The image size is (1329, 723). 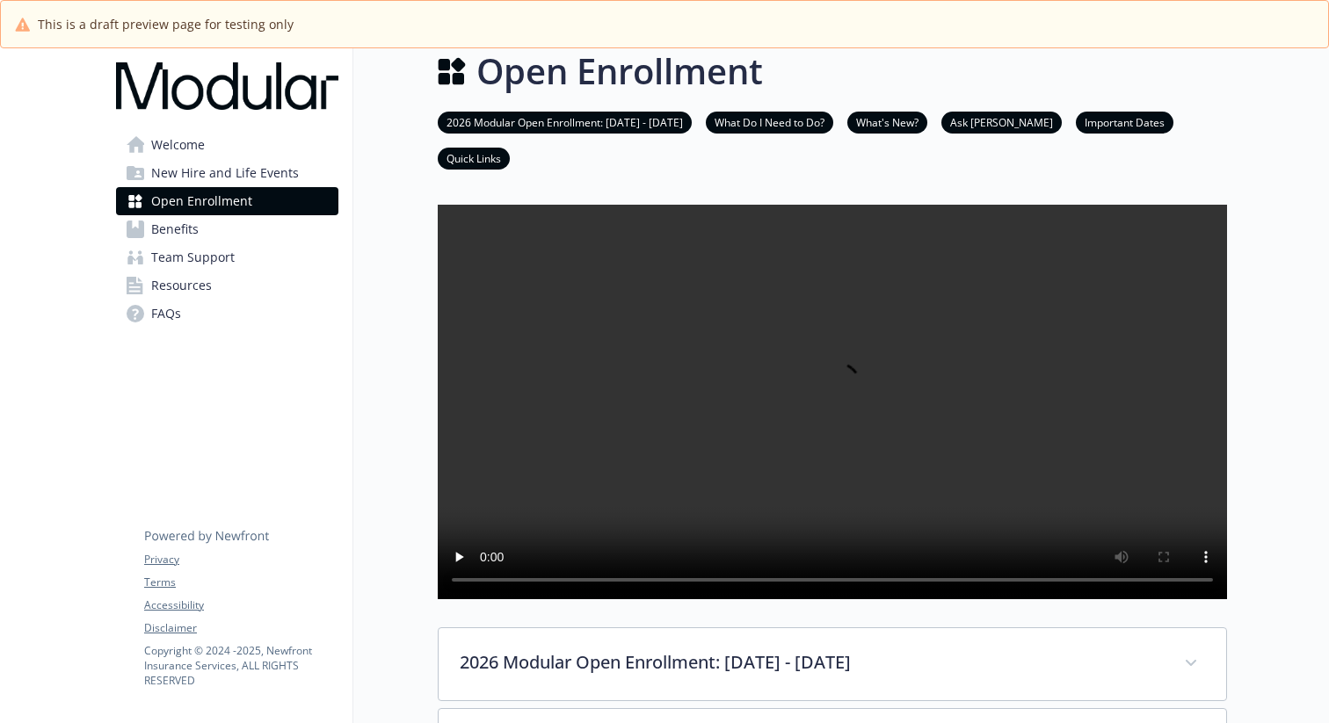 What do you see at coordinates (227, 314) in the screenshot?
I see `a: FAQs` at bounding box center [227, 314].